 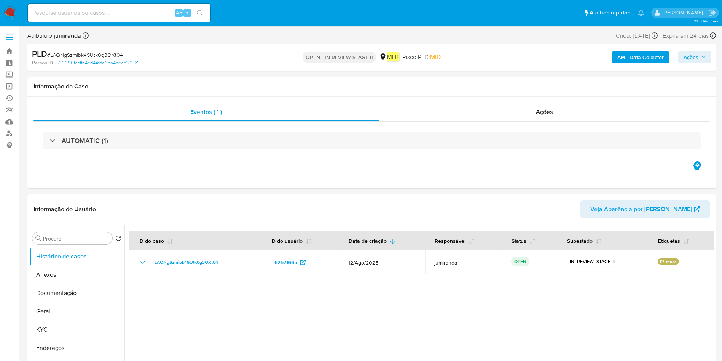 What do you see at coordinates (641, 13) in the screenshot?
I see `a: Notificações` at bounding box center [641, 13].